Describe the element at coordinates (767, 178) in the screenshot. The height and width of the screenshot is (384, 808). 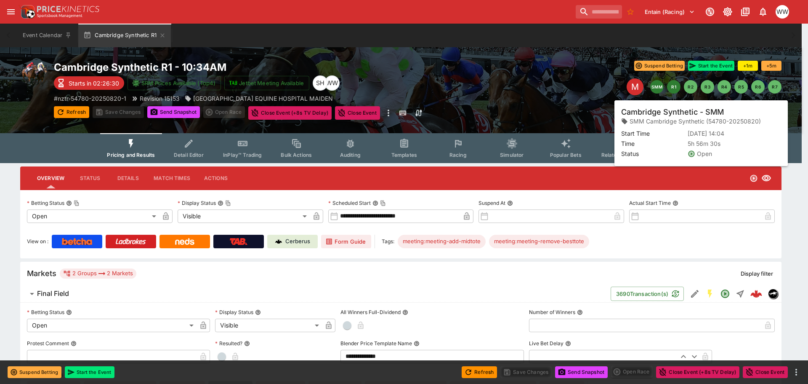
I see `svg: Visible` at that location.